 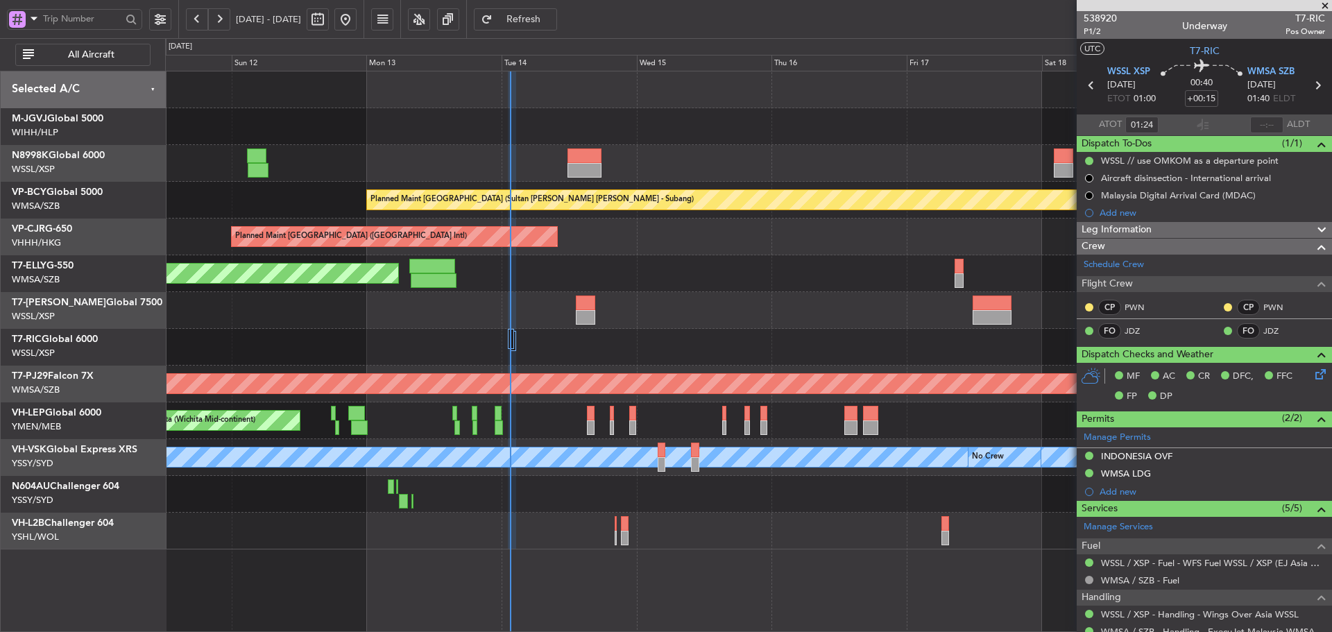 What do you see at coordinates (1271, 72) in the screenshot?
I see `span: WMSA SZB` at bounding box center [1271, 72].